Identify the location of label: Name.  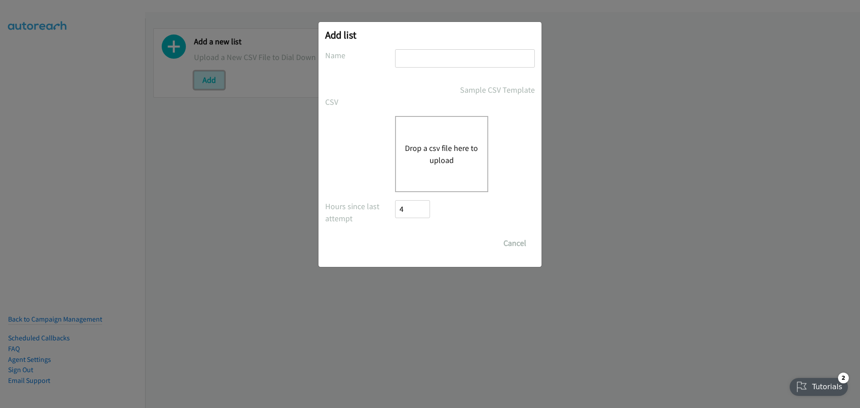
(360, 55).